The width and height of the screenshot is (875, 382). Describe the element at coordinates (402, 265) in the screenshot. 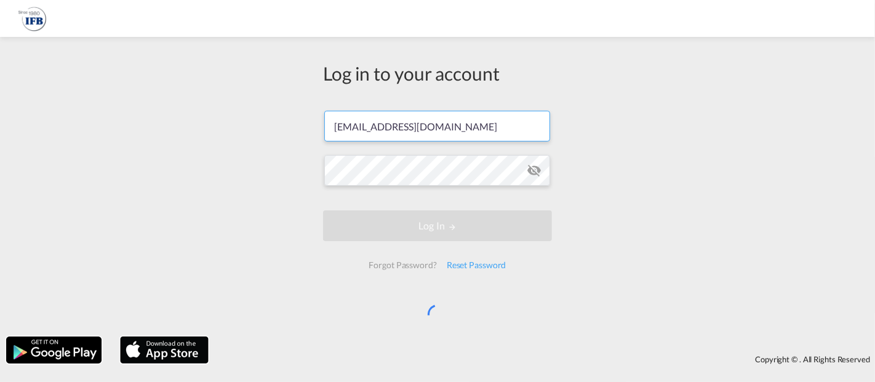

I see `div: Forgot Password?` at that location.